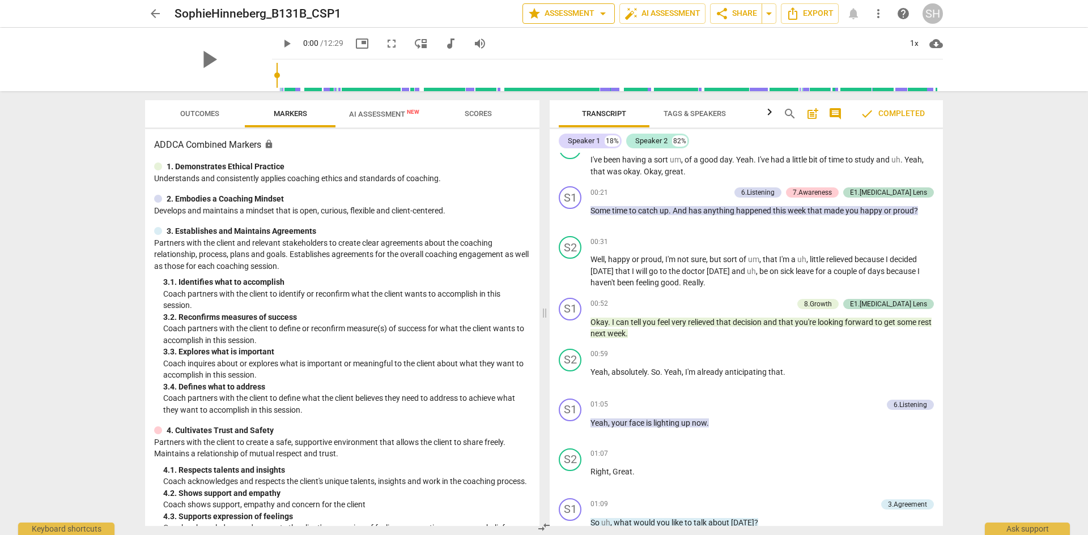 This screenshot has height=535, width=1088. I want to click on p: Partners with the client and relevant stakeholders to create clear agreements about the coaching ..., so click(342, 255).